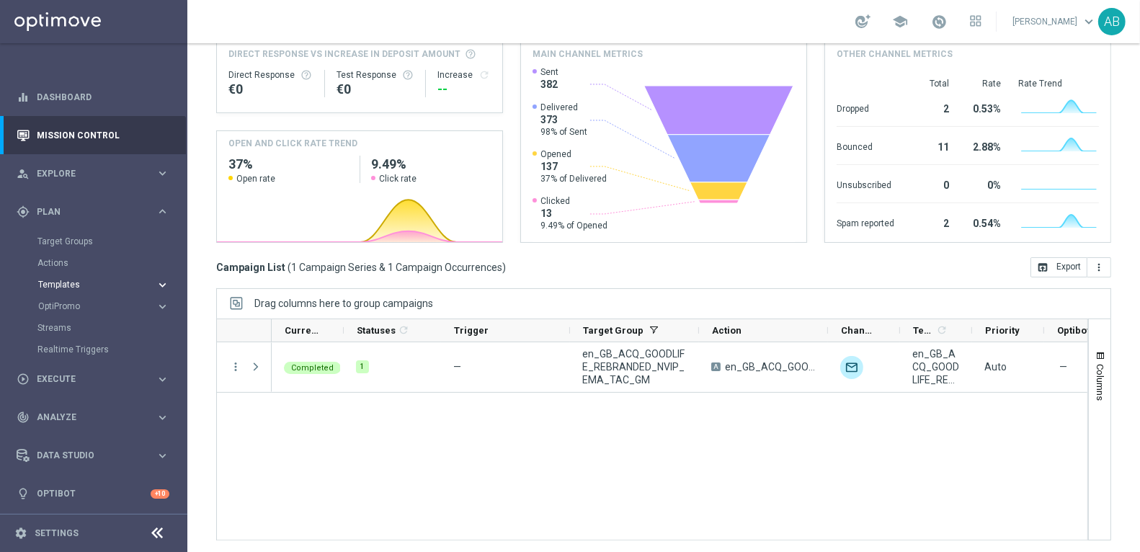  I want to click on span: Optibot, so click(1073, 330).